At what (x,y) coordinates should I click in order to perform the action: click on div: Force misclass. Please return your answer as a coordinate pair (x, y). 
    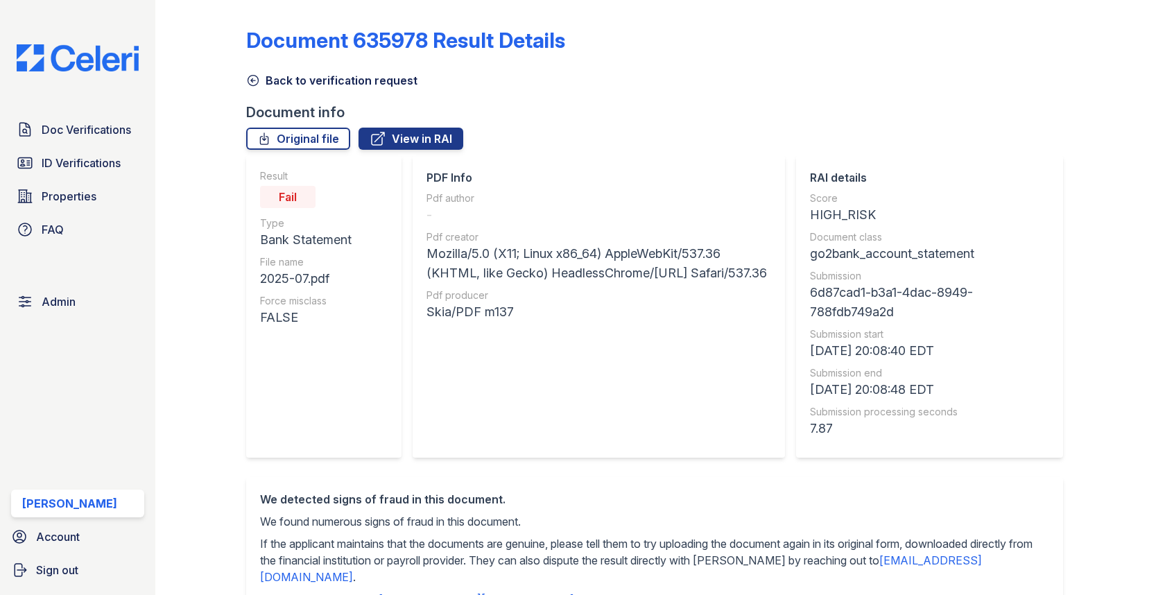
    Looking at the image, I should click on (306, 301).